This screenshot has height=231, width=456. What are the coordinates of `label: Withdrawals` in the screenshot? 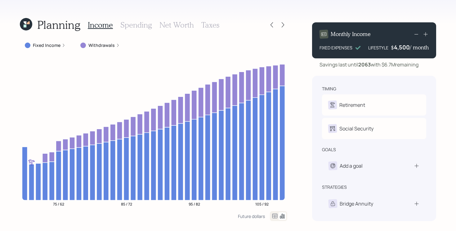 It's located at (101, 45).